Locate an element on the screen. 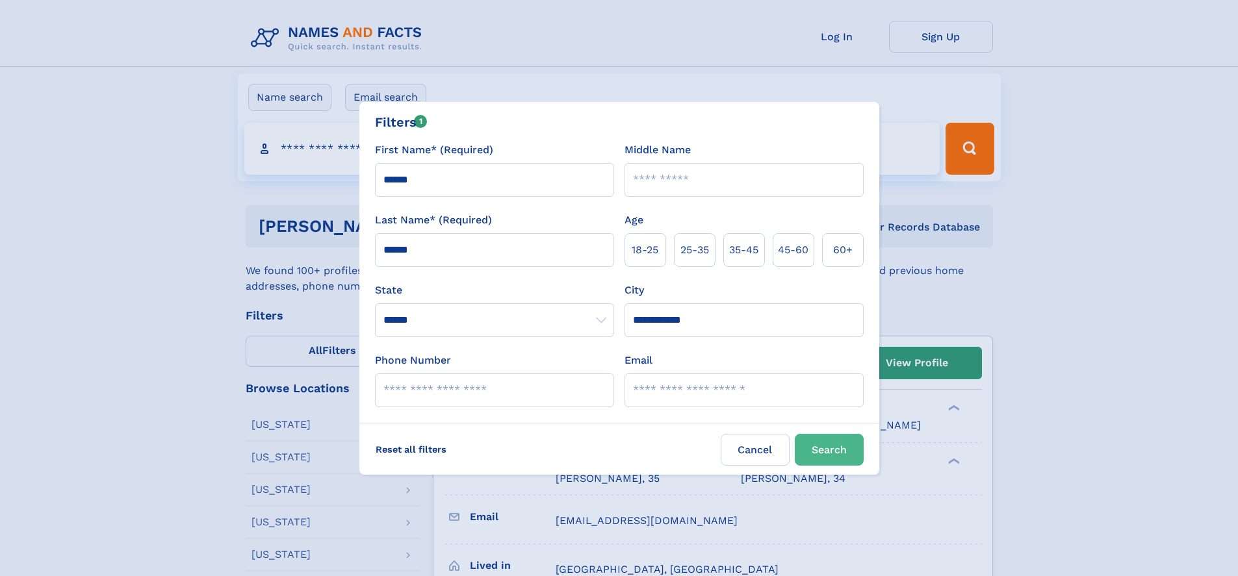 Image resolution: width=1238 pixels, height=576 pixels. label: Email is located at coordinates (638, 361).